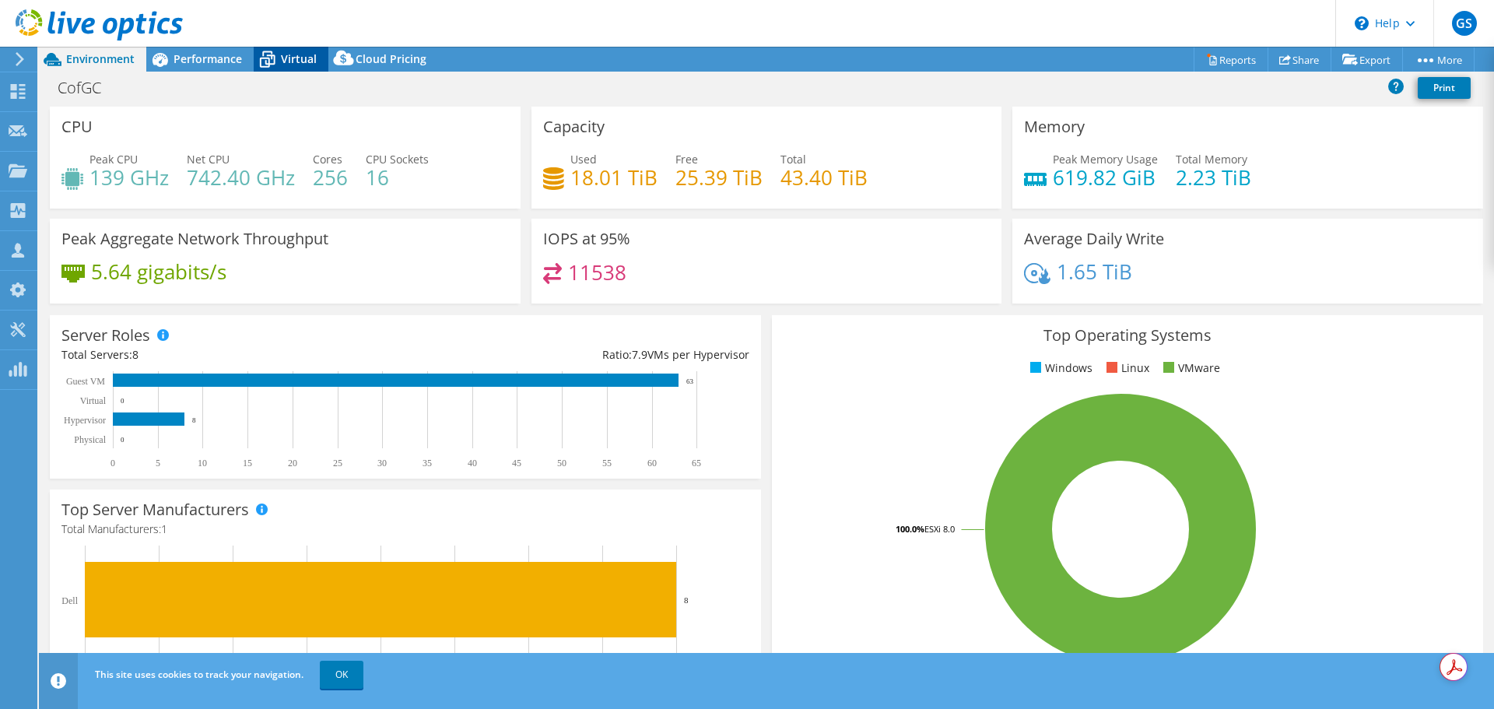 The width and height of the screenshot is (1494, 709). What do you see at coordinates (1213, 177) in the screenshot?
I see `h4: 2.23 TiB` at bounding box center [1213, 177].